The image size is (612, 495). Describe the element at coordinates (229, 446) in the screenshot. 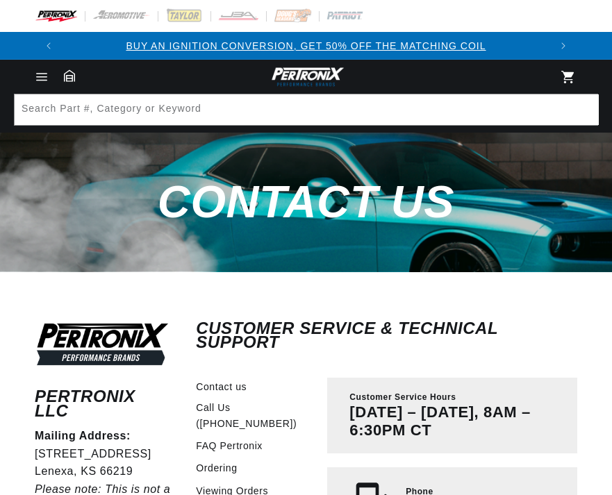

I see `a: FAQ Pertronix` at that location.